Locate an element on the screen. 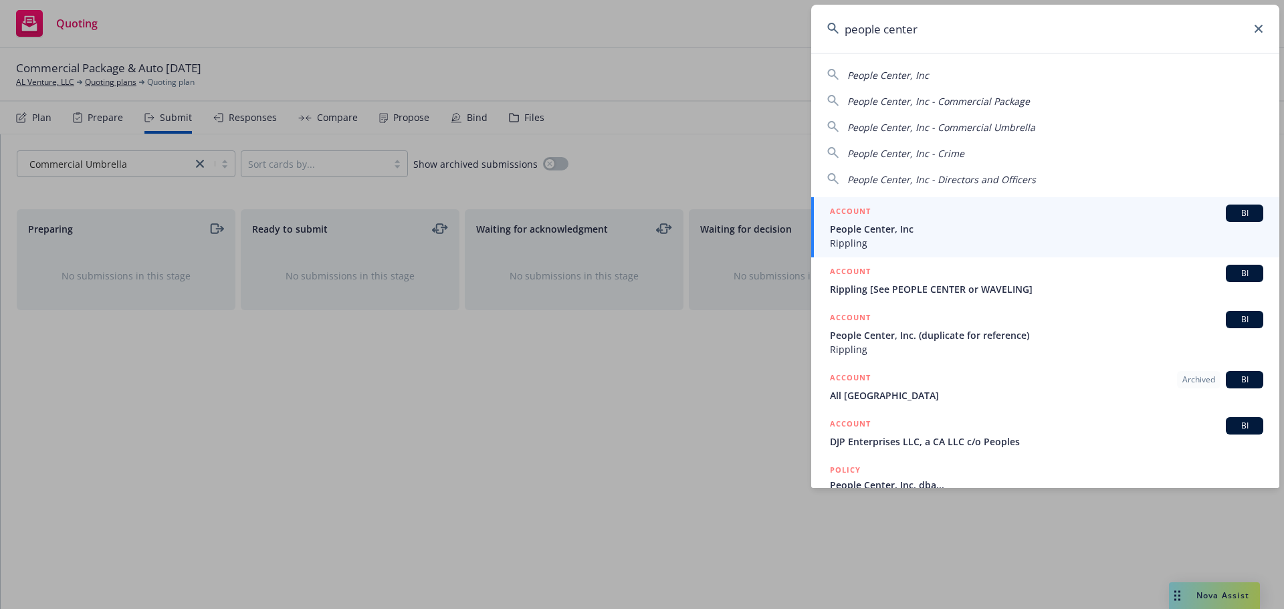 This screenshot has height=609, width=1284. a: ACCOUNTBIPeople Center, Inc. (duplicate for reference)Rippling is located at coordinates (1045, 334).